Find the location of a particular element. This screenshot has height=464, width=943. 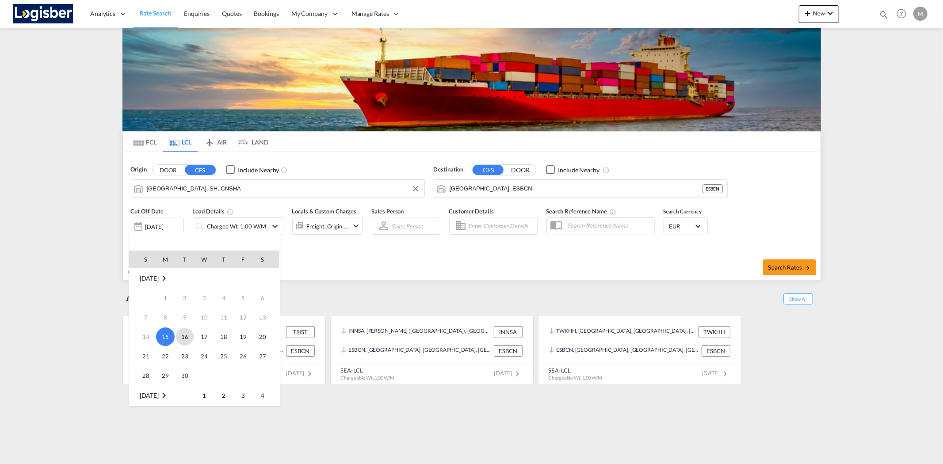

span: 1 is located at coordinates (204, 396).